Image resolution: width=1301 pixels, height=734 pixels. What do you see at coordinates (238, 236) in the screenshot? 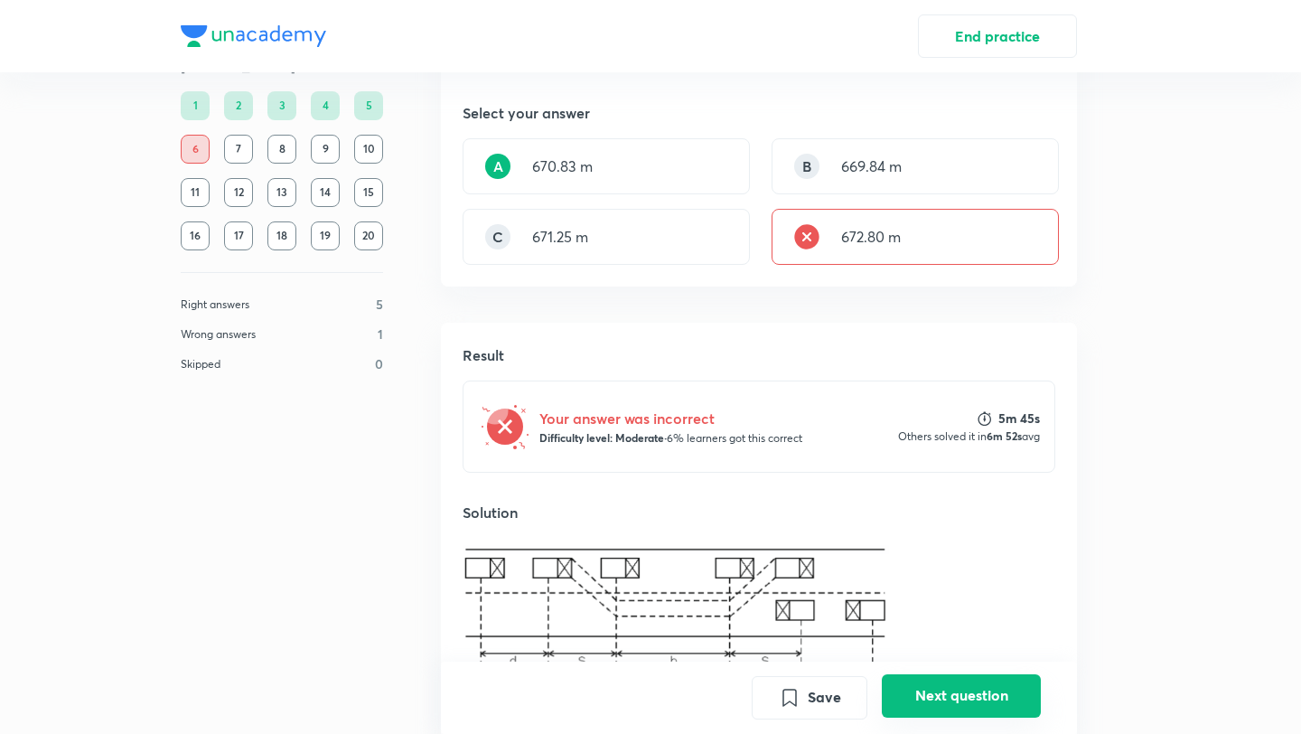
I see `div: 17` at bounding box center [238, 236].